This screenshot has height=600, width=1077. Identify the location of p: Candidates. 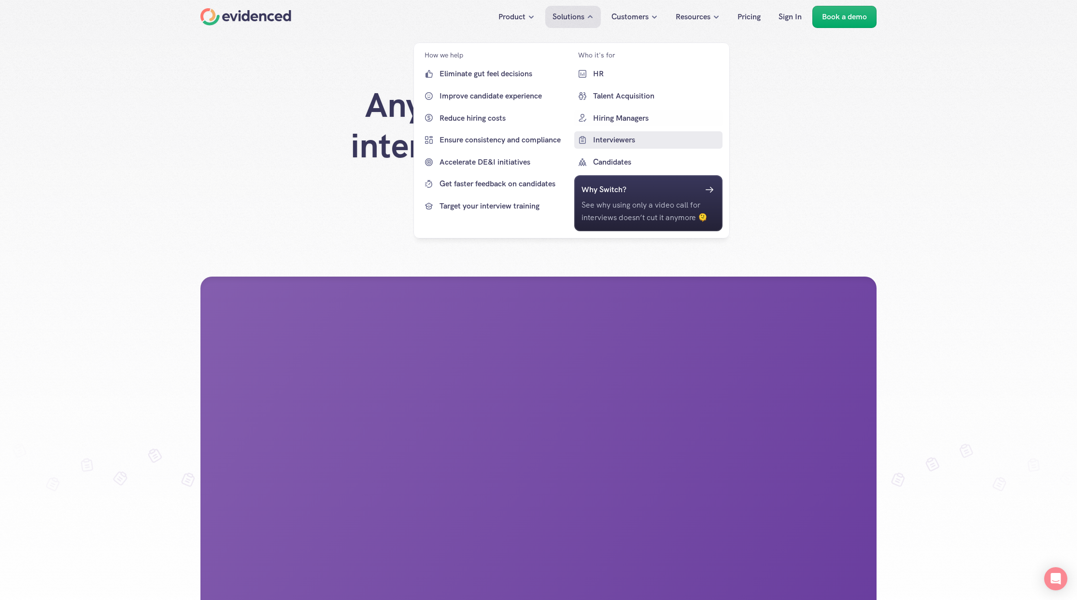
(656, 162).